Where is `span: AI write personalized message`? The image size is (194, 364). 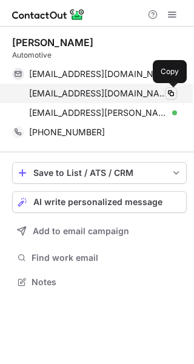 span: AI write personalized message is located at coordinates (98, 202).